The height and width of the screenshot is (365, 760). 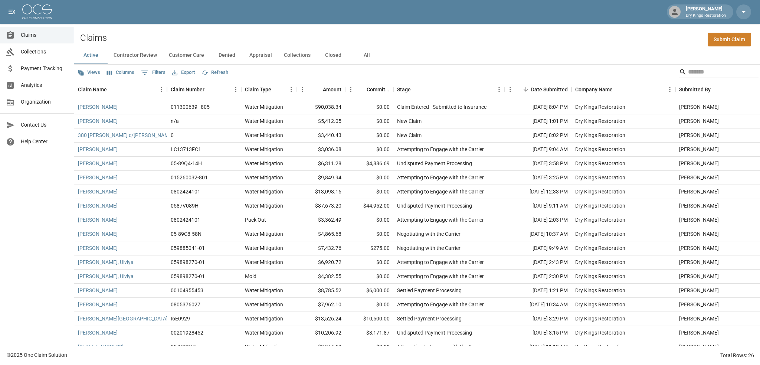 I want to click on span: Payment Tracking, so click(x=44, y=68).